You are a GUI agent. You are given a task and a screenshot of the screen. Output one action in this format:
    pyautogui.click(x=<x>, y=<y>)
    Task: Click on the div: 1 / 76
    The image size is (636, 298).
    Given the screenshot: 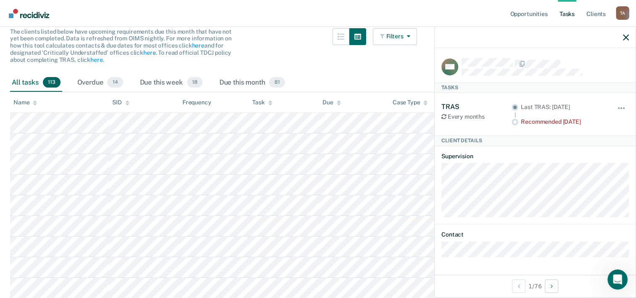 What is the action you would take?
    pyautogui.click(x=536, y=286)
    